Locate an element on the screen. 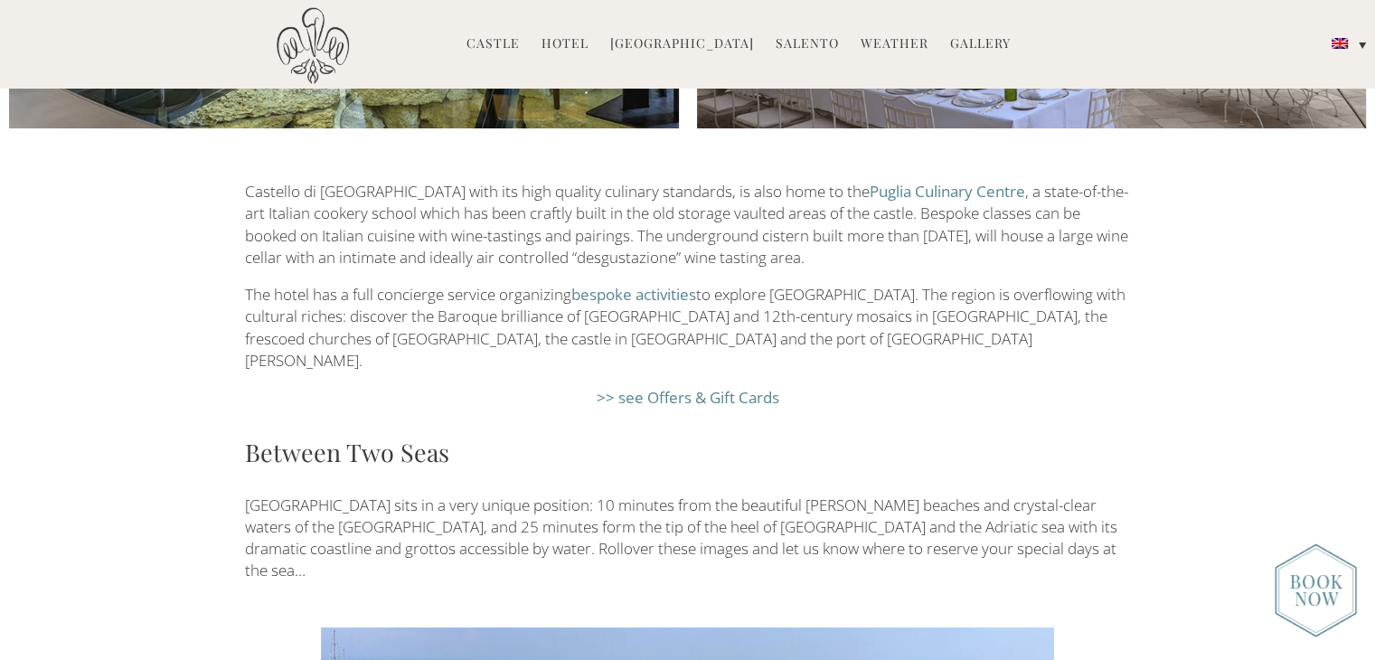 The height and width of the screenshot is (660, 1375). img: new-booknow.png is located at coordinates (1316, 591).